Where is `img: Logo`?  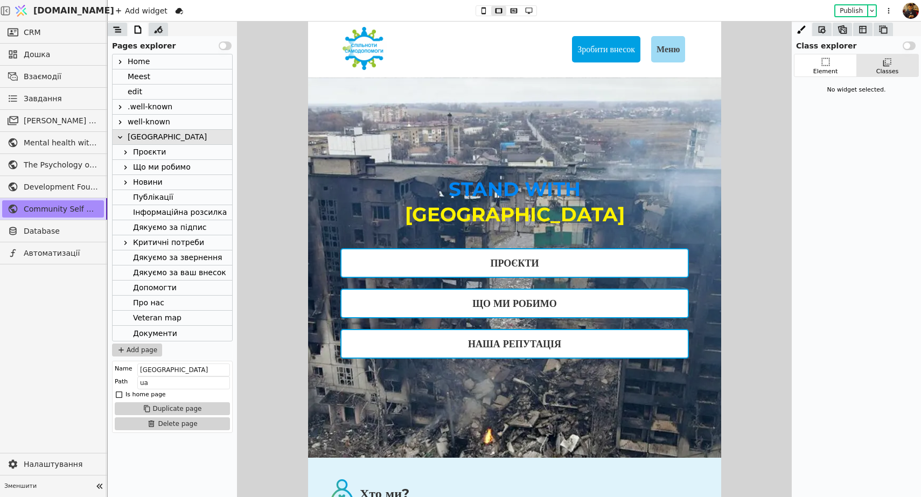 img: Logo is located at coordinates (21, 11).